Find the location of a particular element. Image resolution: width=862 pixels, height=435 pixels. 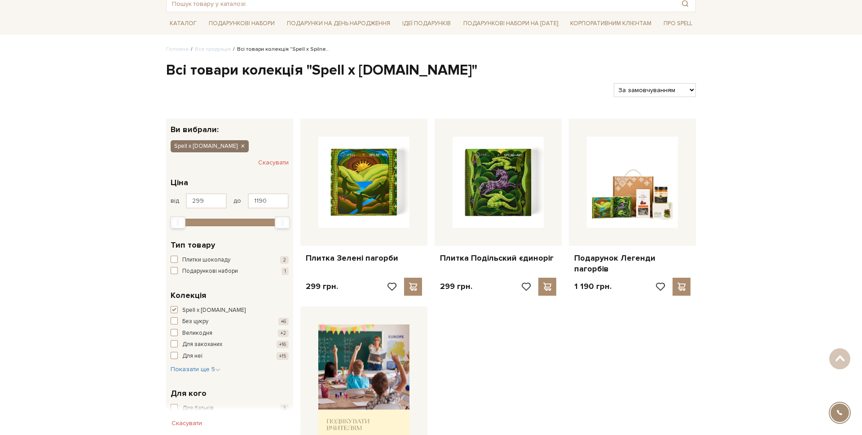

a: Корпоративним клієнтам is located at coordinates (611, 23).